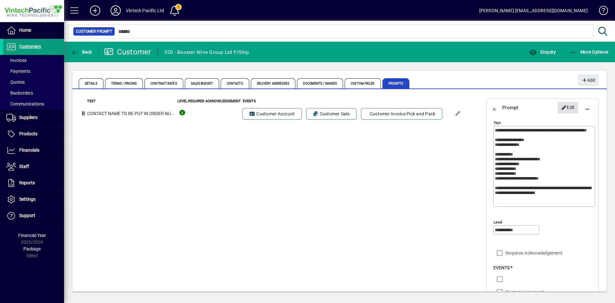 The width and height of the screenshot is (615, 303). What do you see at coordinates (498, 222) in the screenshot?
I see `mat-label: Level` at bounding box center [498, 222].